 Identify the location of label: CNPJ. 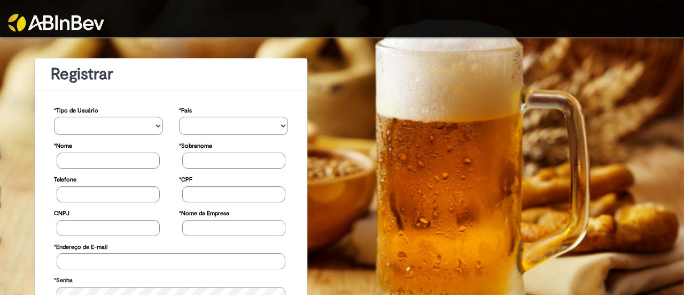
(61, 212).